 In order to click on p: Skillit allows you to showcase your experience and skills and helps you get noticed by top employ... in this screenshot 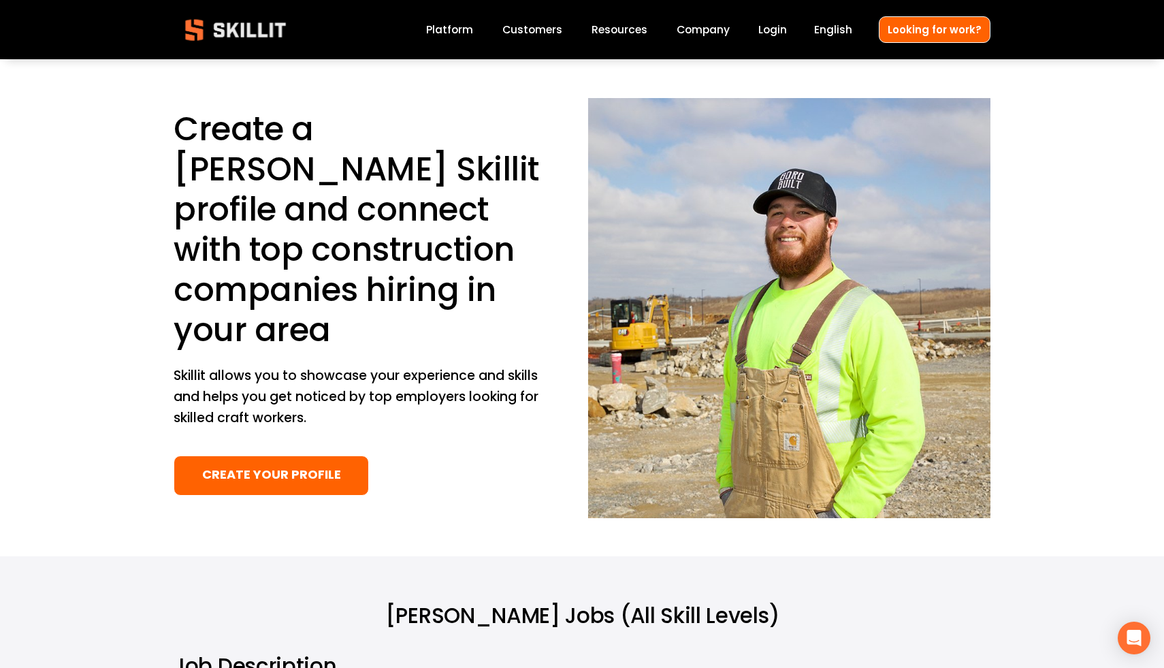, I will do `click(357, 397)`.